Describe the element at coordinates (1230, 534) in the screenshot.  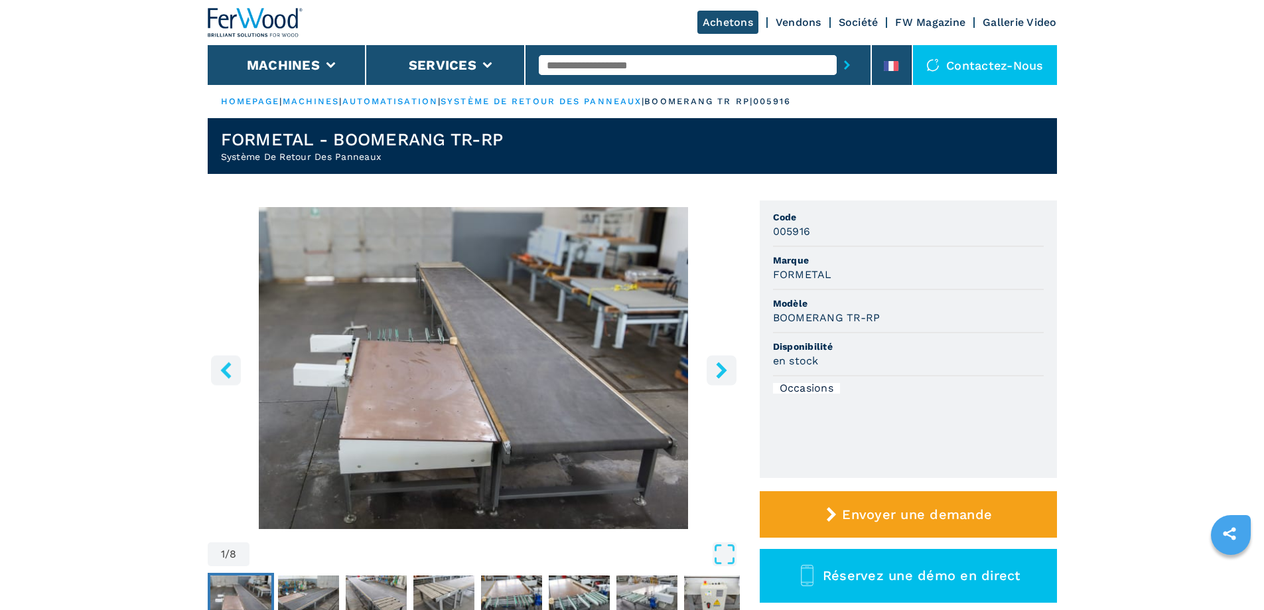
I see `a: sharethis` at that location.